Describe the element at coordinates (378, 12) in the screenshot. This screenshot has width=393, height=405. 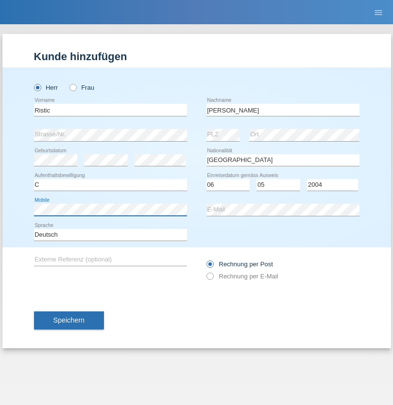
I see `a: menu` at that location.